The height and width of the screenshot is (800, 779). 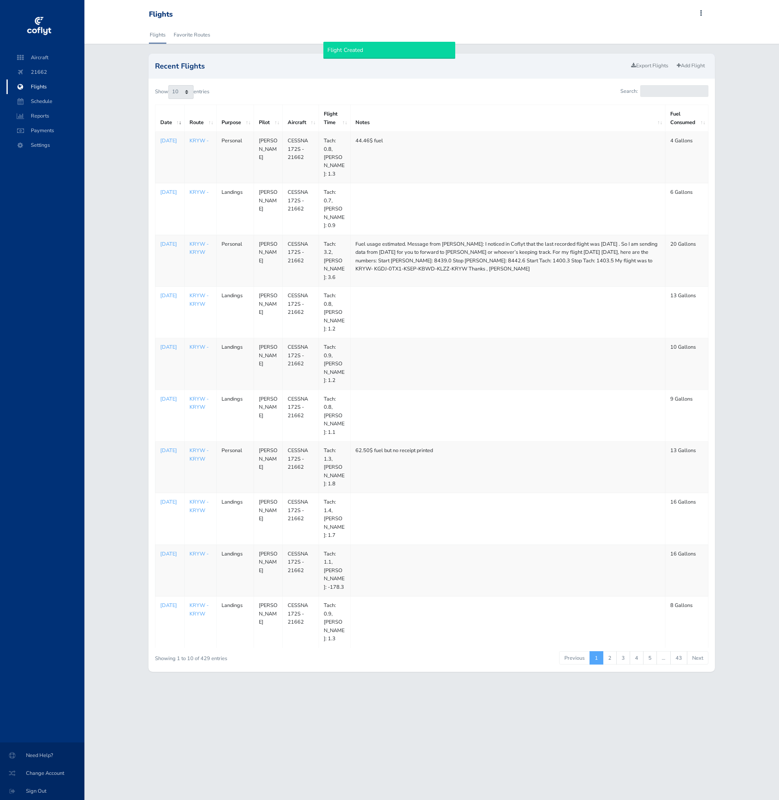 What do you see at coordinates (687, 415) in the screenshot?
I see `td: 9 Gallons` at bounding box center [687, 415].